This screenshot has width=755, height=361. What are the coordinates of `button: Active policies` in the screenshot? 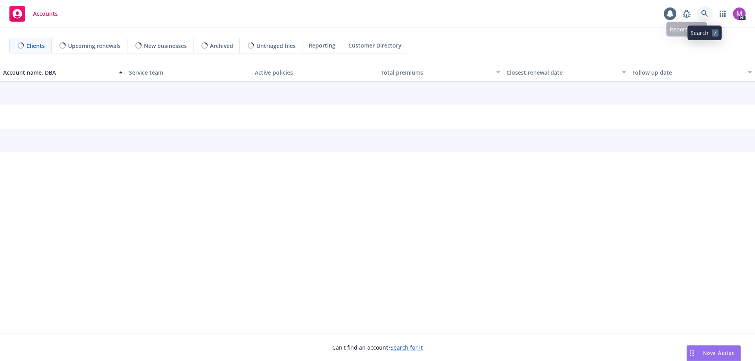 It's located at (315, 72).